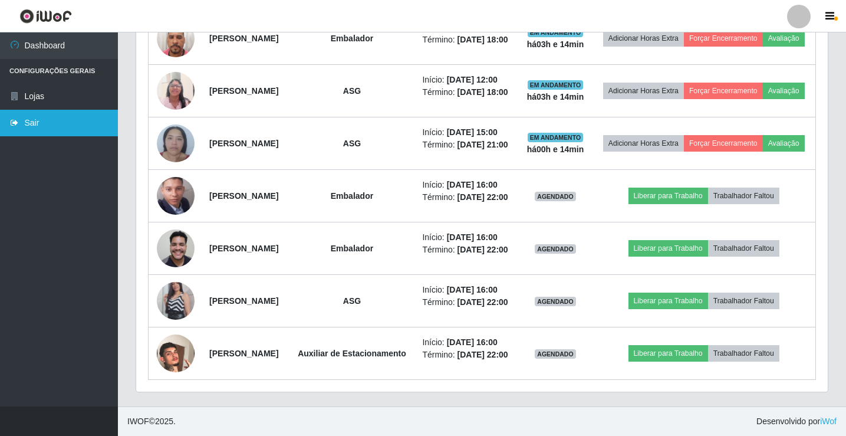 Image resolution: width=846 pixels, height=436 pixels. Describe the element at coordinates (176, 248) in the screenshot. I see `img: 1750720776565.jpeg` at that location.